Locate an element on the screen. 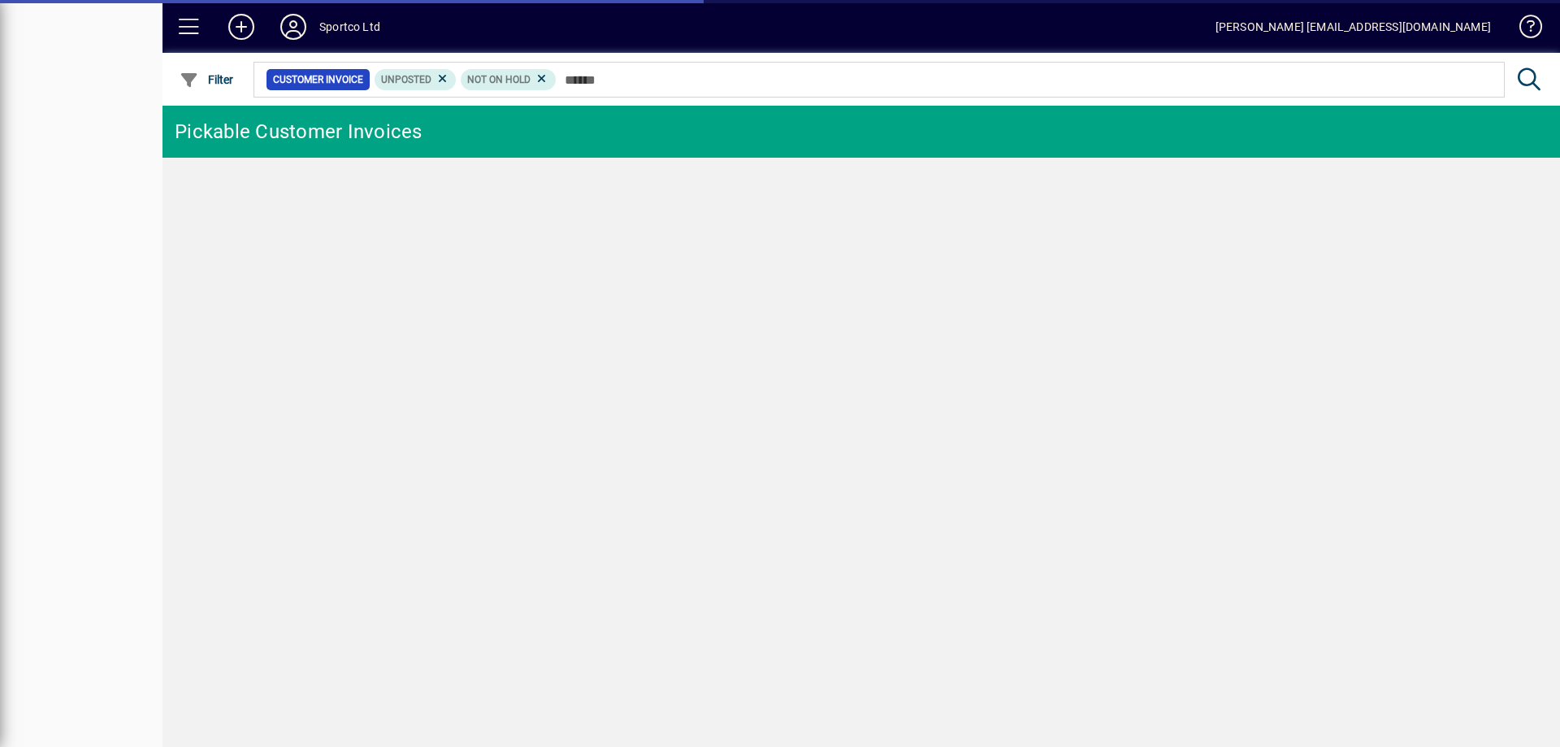 The image size is (1560, 747). div: Pickable Customer Invoices is located at coordinates (298, 132).